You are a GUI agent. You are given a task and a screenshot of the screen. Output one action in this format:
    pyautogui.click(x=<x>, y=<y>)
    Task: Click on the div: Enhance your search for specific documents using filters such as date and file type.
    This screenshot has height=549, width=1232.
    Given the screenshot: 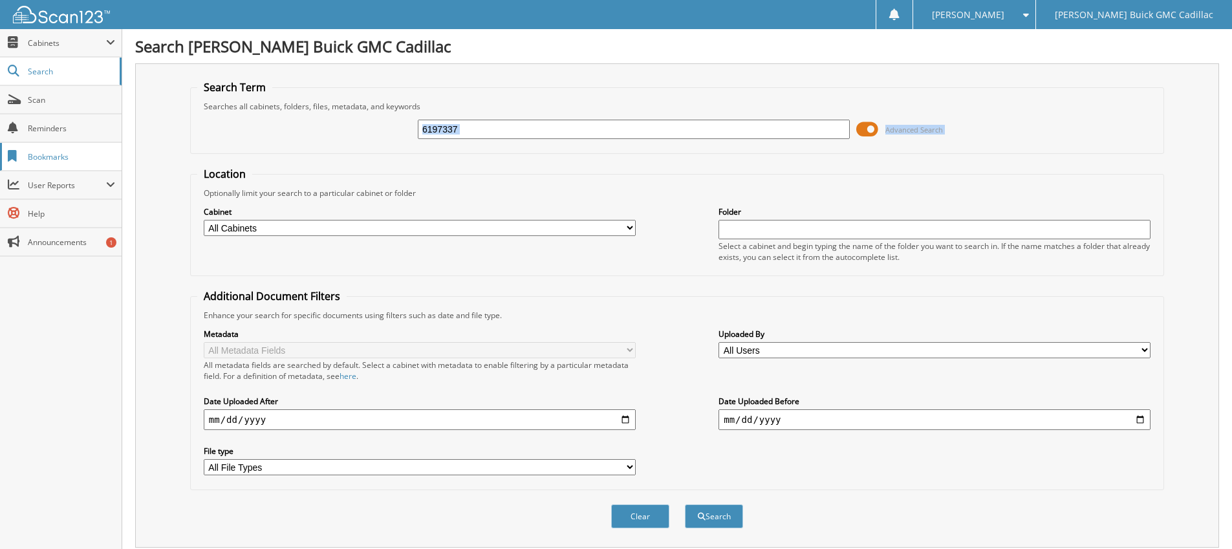 What is the action you would take?
    pyautogui.click(x=677, y=315)
    